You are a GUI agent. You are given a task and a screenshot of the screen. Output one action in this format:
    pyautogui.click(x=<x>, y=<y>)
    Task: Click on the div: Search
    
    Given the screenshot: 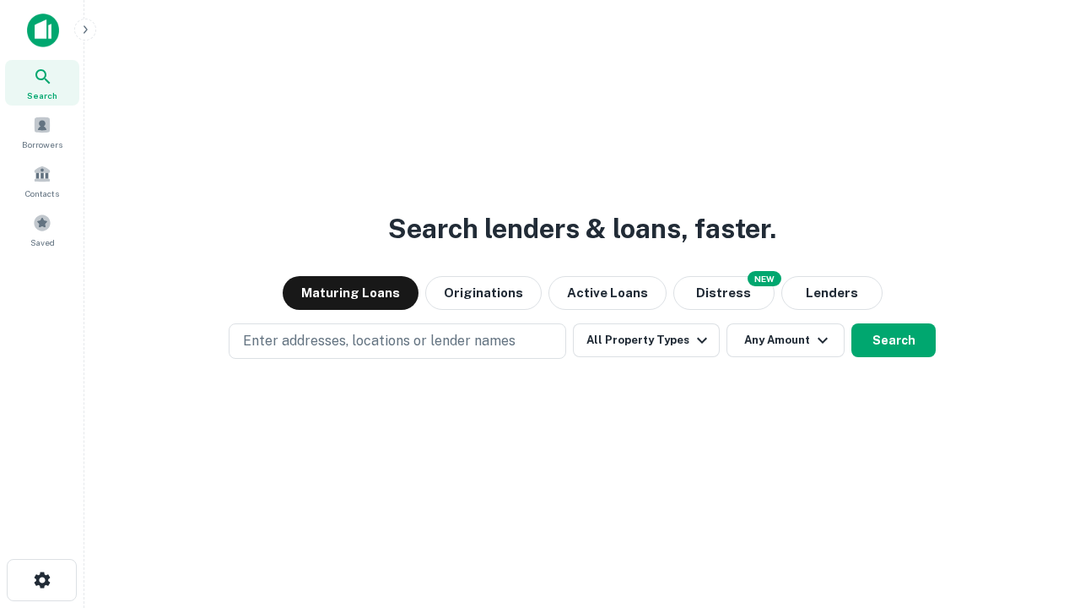 What is the action you would take?
    pyautogui.click(x=42, y=83)
    